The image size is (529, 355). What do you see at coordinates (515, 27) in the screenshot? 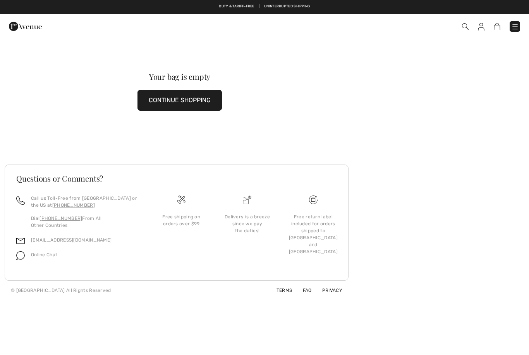
I see `img: Menu` at bounding box center [515, 27].